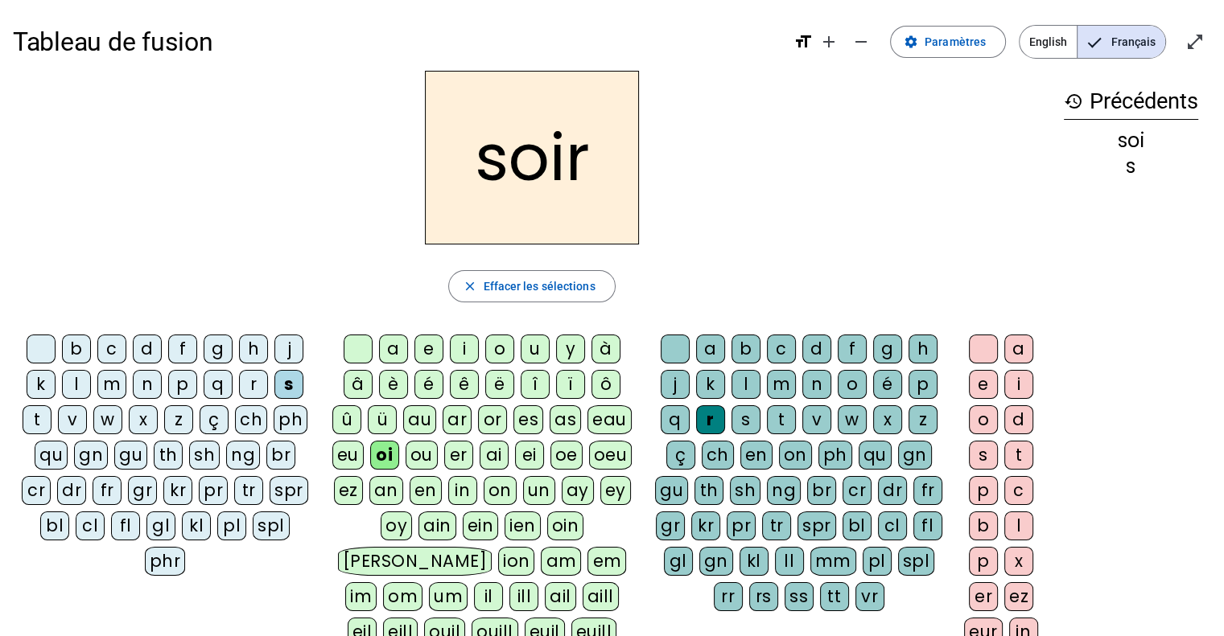  I want to click on div: ein, so click(480, 526).